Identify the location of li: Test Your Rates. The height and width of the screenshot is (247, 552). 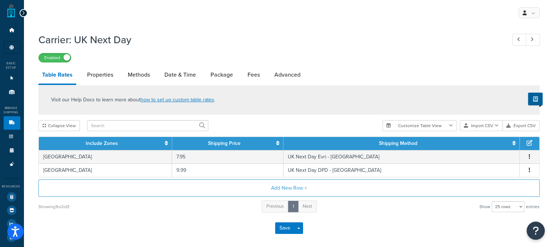
(12, 197).